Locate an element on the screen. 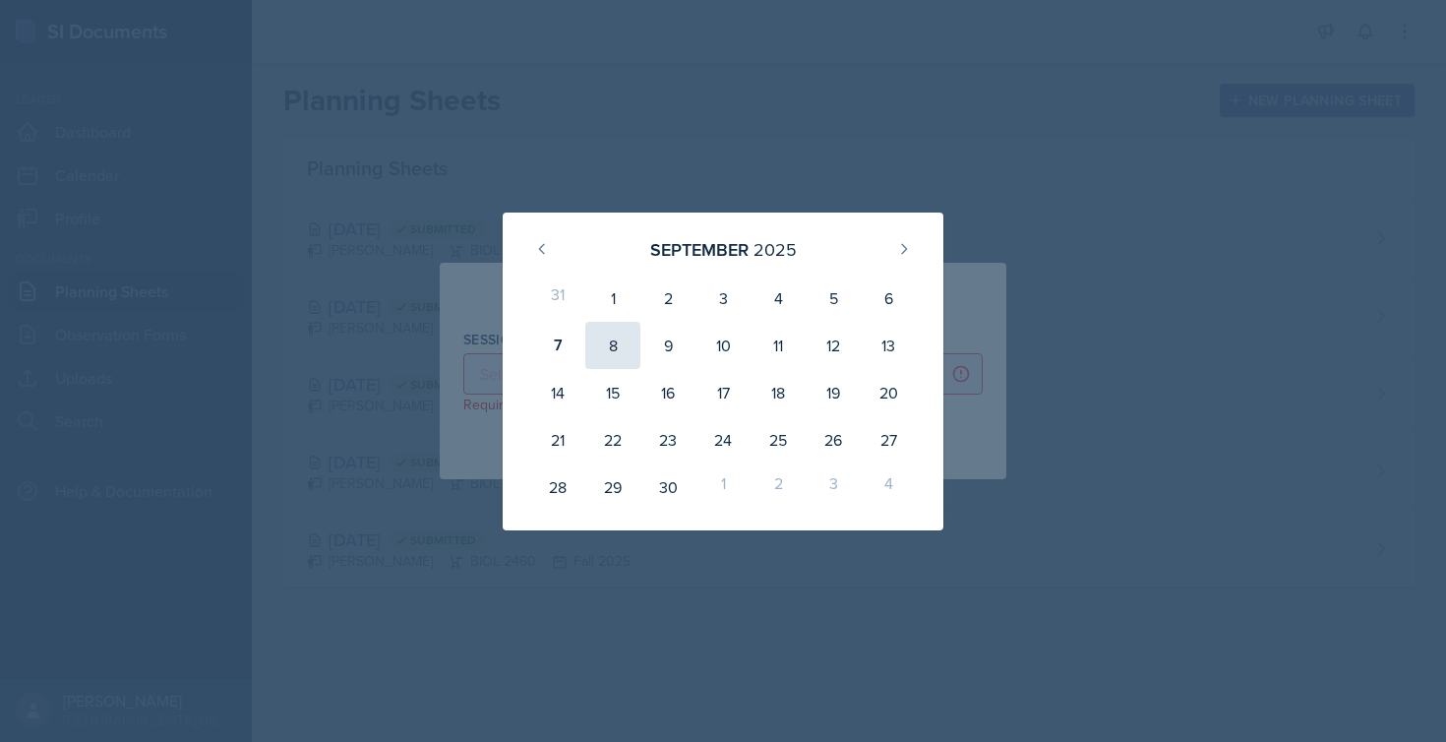 The width and height of the screenshot is (1446, 742). div: September is located at coordinates (700, 249).